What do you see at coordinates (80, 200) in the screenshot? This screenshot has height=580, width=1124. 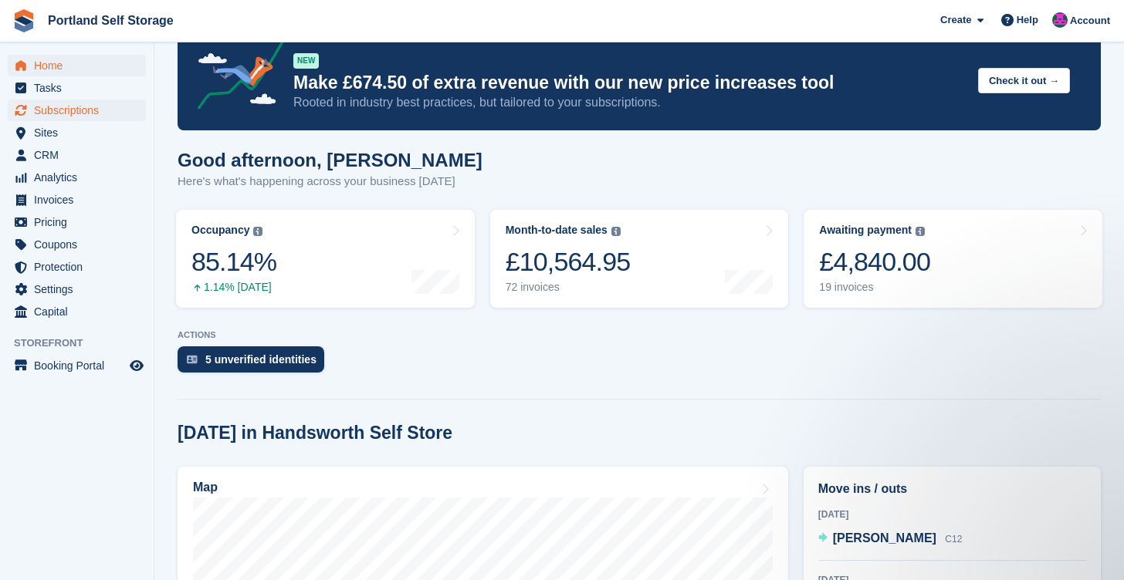 I see `span: Invoices` at bounding box center [80, 200].